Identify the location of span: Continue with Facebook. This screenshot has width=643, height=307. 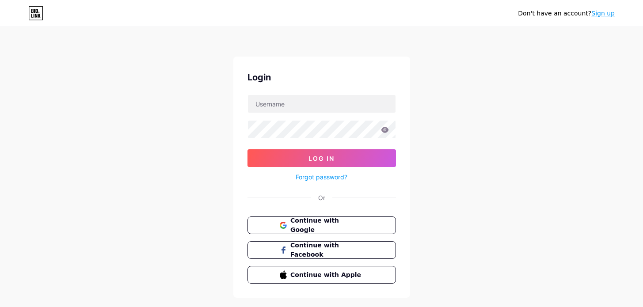
(327, 250).